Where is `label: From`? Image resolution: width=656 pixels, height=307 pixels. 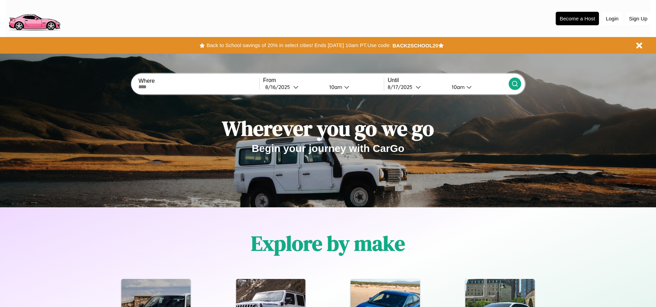
label: From is located at coordinates (323, 80).